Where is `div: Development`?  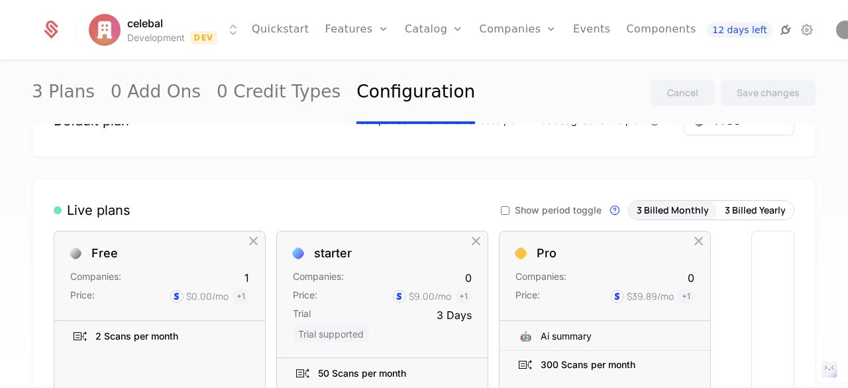
div: Development is located at coordinates (156, 38).